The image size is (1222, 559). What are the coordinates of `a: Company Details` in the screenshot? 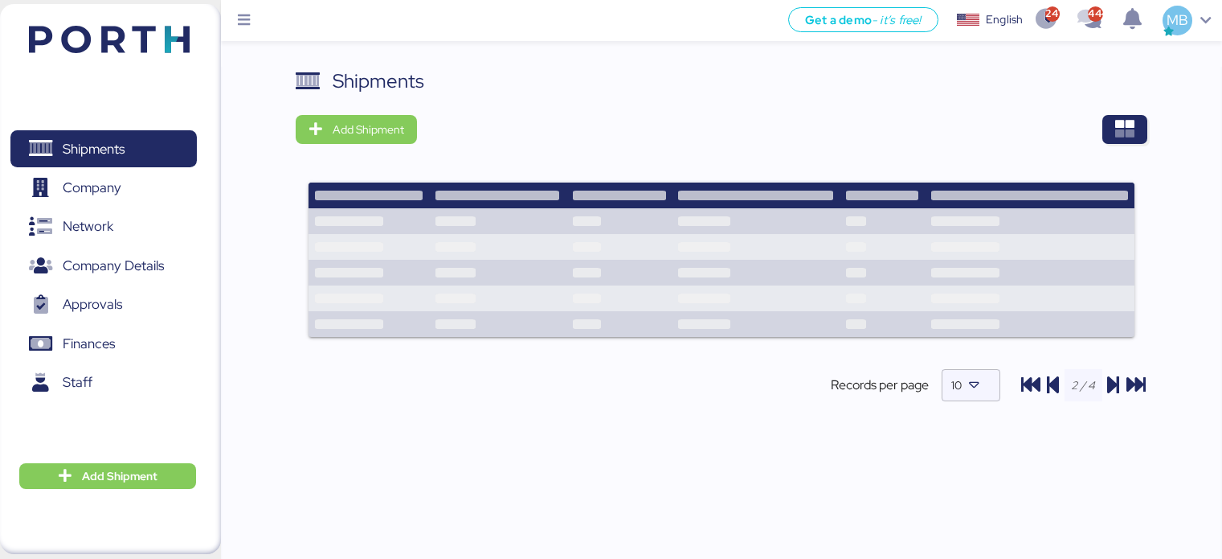 It's located at (104, 266).